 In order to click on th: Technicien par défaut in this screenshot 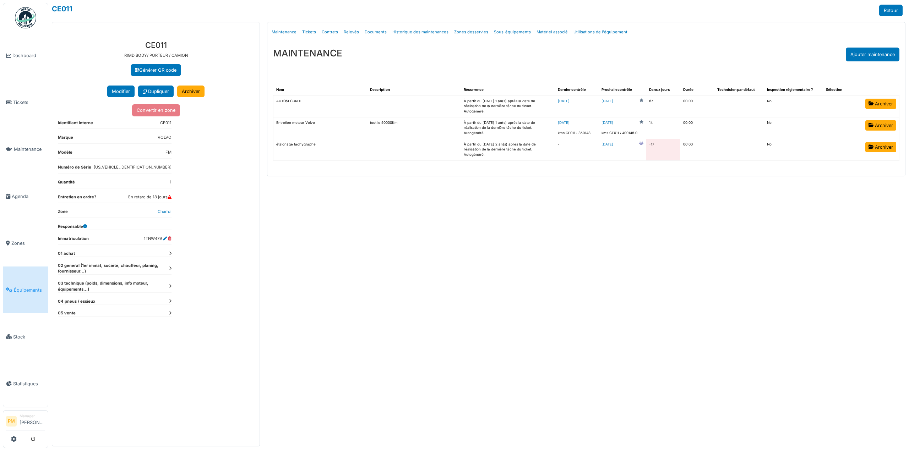, I will do `click(739, 90)`.